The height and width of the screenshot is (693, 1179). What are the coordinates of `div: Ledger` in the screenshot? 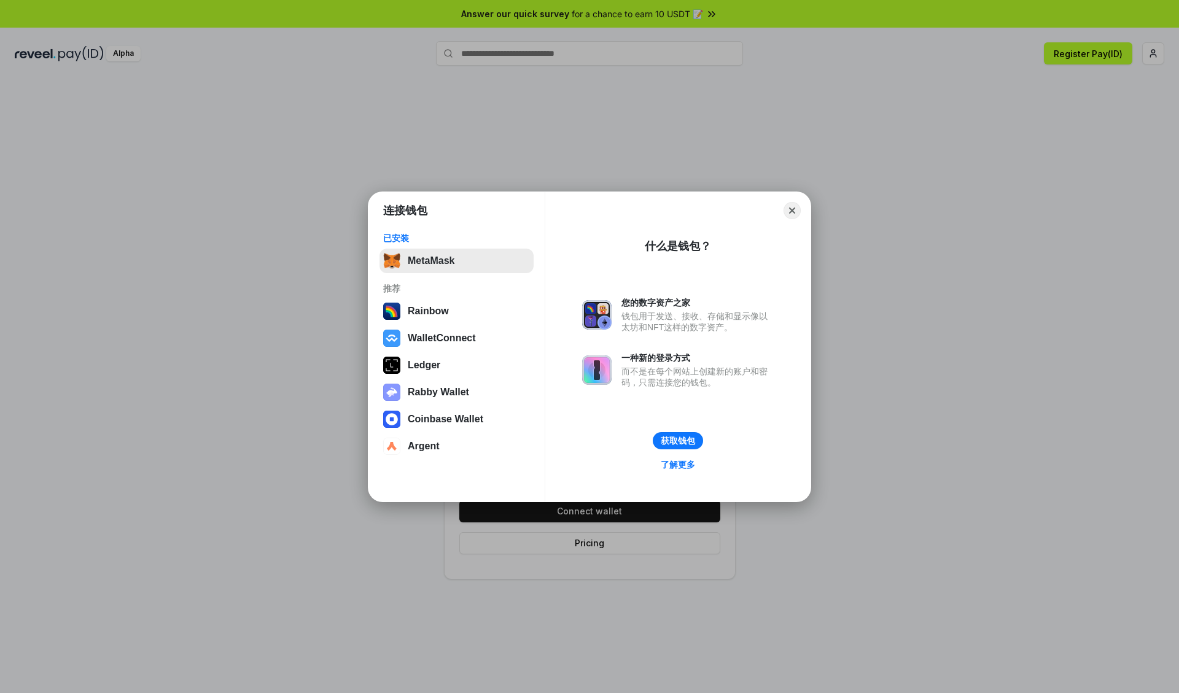 It's located at (424, 365).